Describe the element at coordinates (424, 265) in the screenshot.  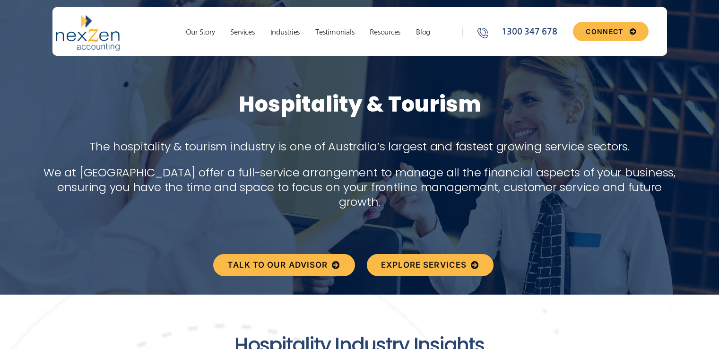
I see `span: EXPLORE SERVICES` at that location.